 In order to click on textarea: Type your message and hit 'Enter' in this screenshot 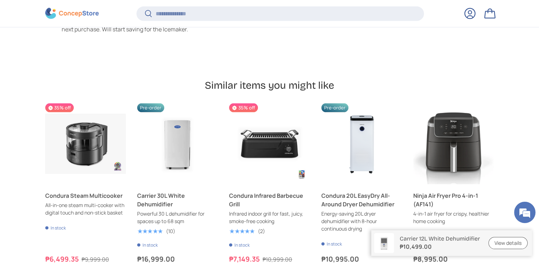, I will do `click(69, 194)`.